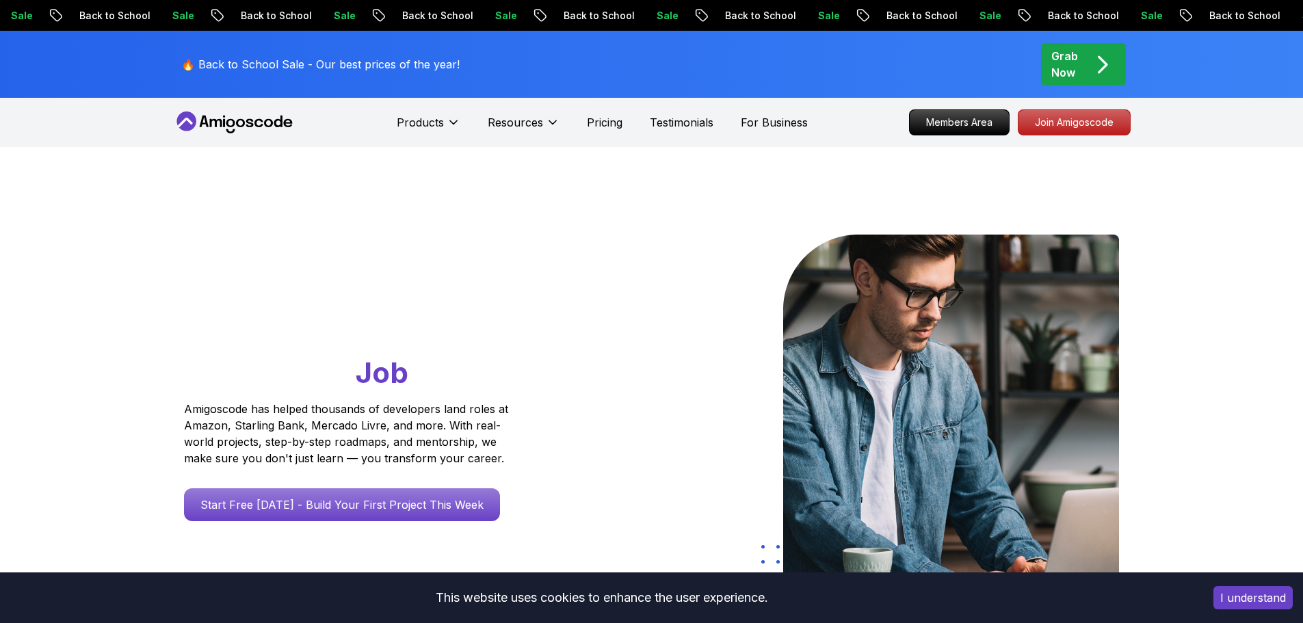 The height and width of the screenshot is (623, 1303). What do you see at coordinates (1064, 64) in the screenshot?
I see `p: Grab Now` at bounding box center [1064, 64].